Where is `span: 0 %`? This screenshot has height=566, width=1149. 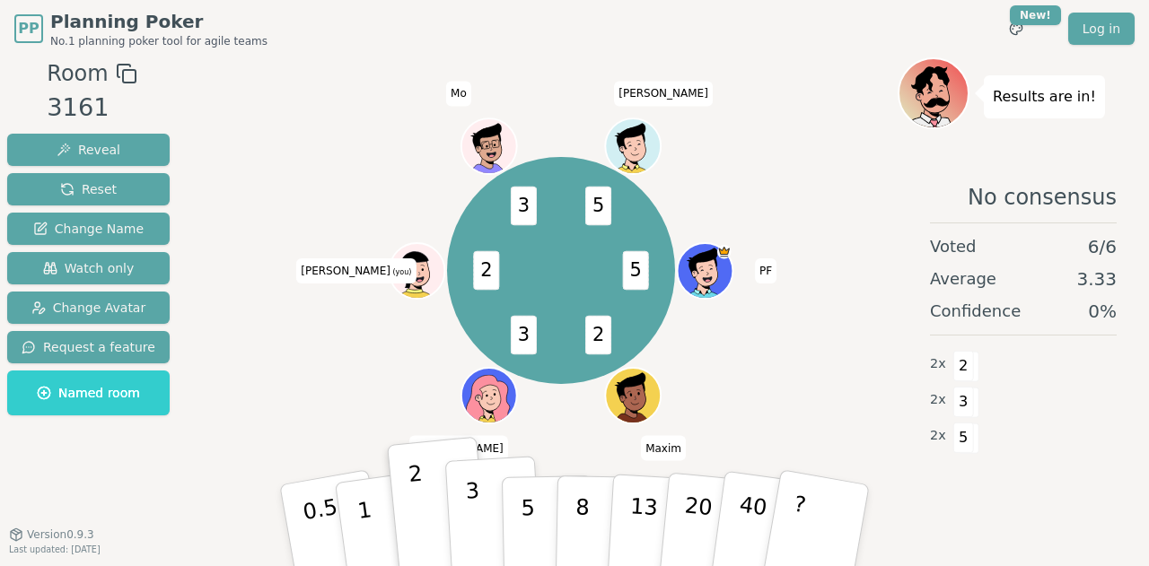
span: 0 % is located at coordinates (1102, 311).